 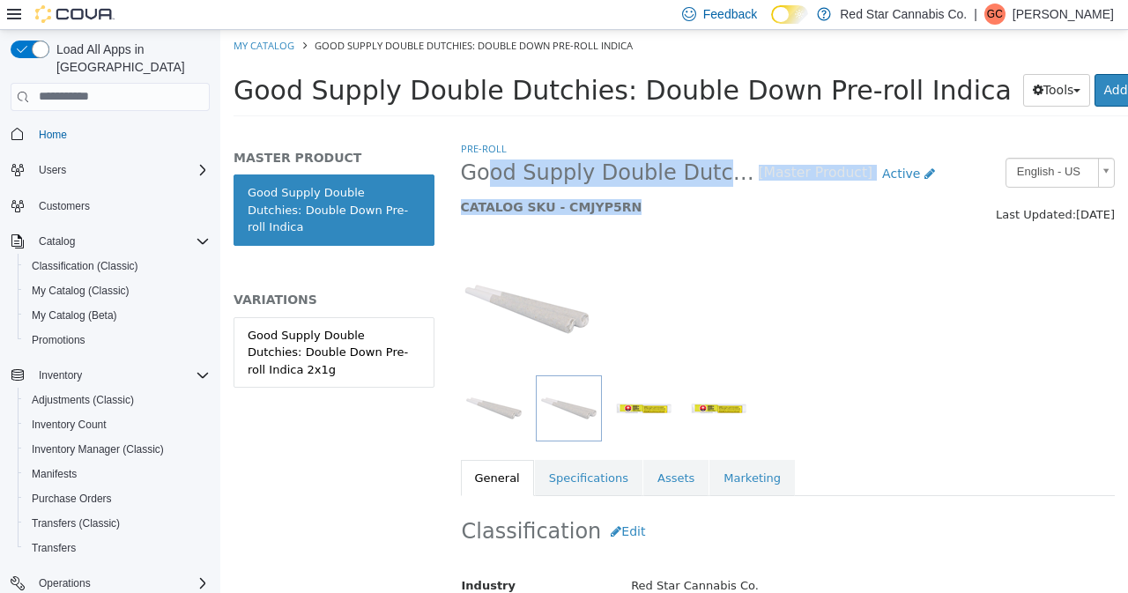 I want to click on a: Pre-Roll, so click(x=263, y=118).